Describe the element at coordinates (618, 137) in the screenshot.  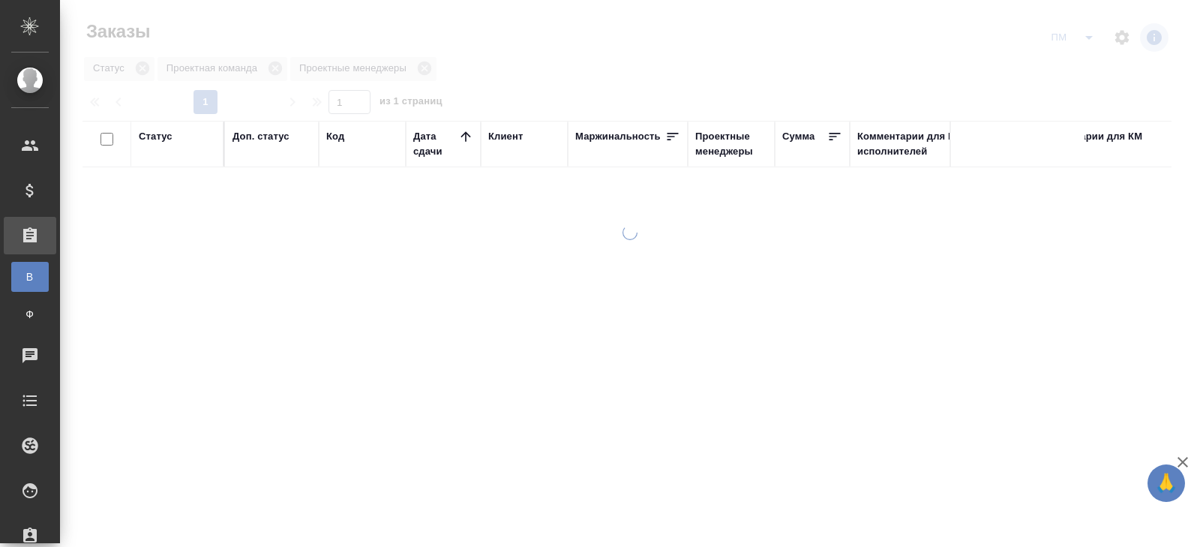
I see `div: Маржинальность` at that location.